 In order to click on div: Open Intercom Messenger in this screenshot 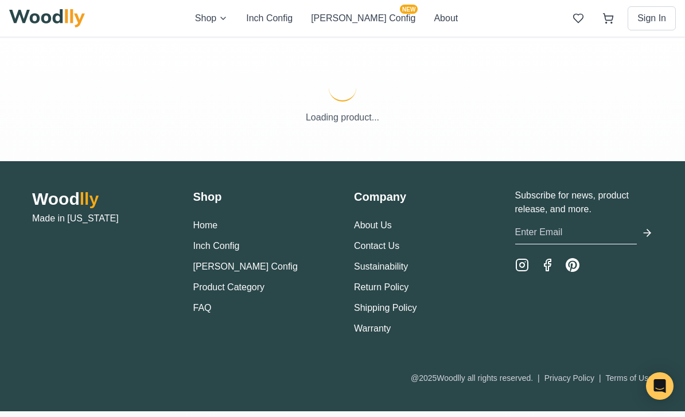, I will do `click(659, 386)`.